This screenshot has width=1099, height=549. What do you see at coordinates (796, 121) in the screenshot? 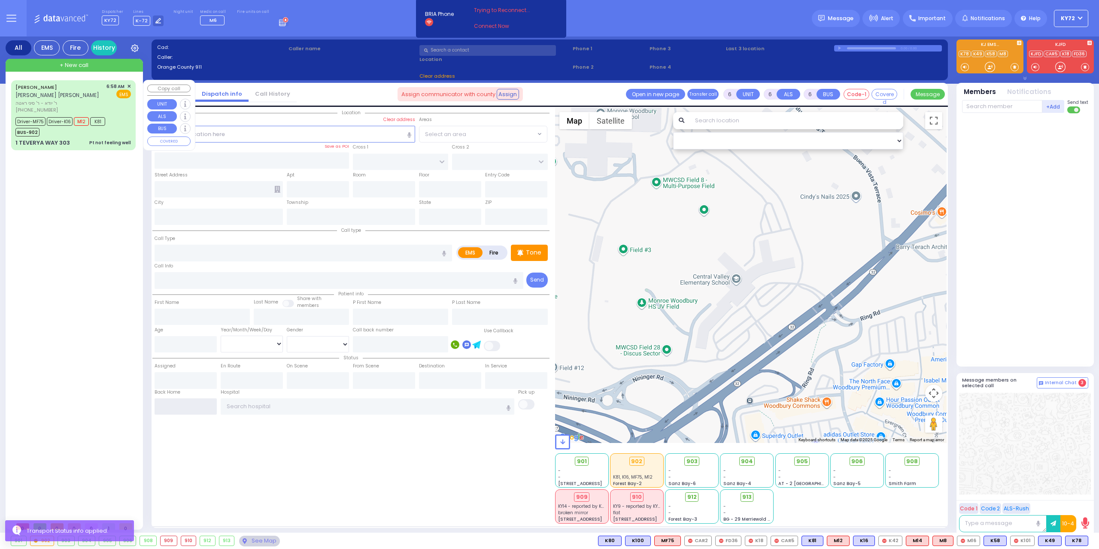
I see `input: Search location` at bounding box center [796, 121].